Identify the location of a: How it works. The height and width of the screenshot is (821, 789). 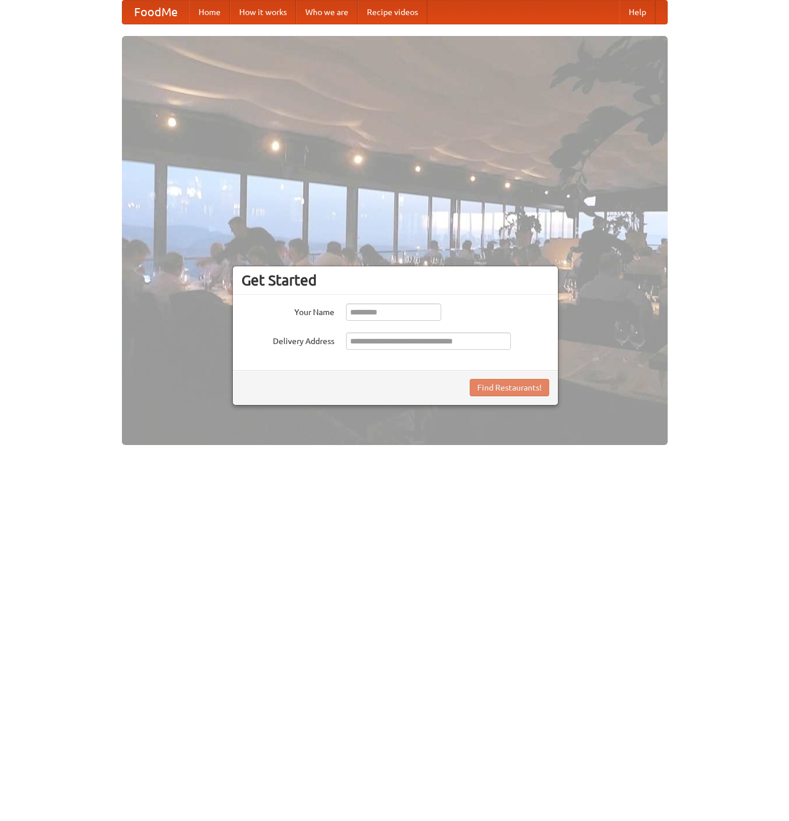
(263, 12).